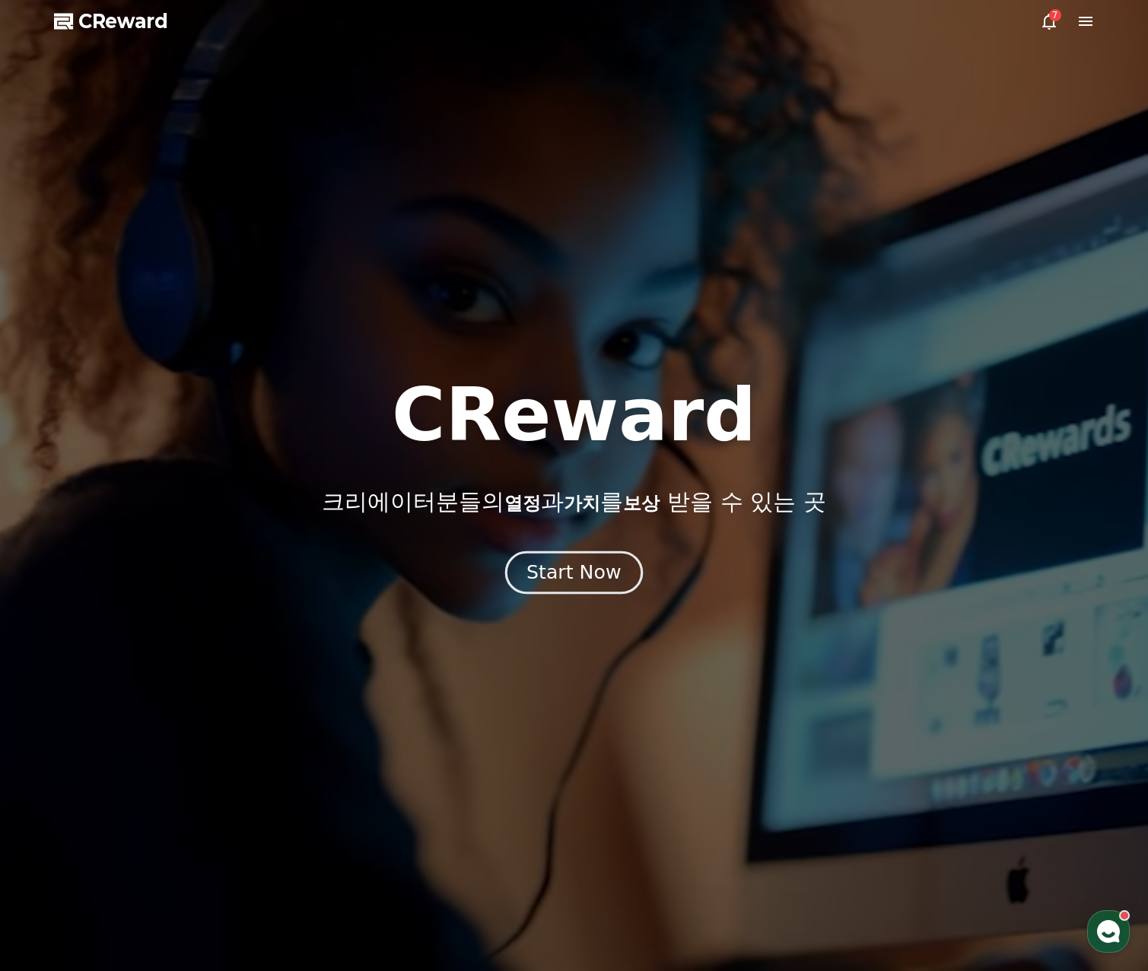  What do you see at coordinates (582, 504) in the screenshot?
I see `span: 가치` at bounding box center [582, 504].